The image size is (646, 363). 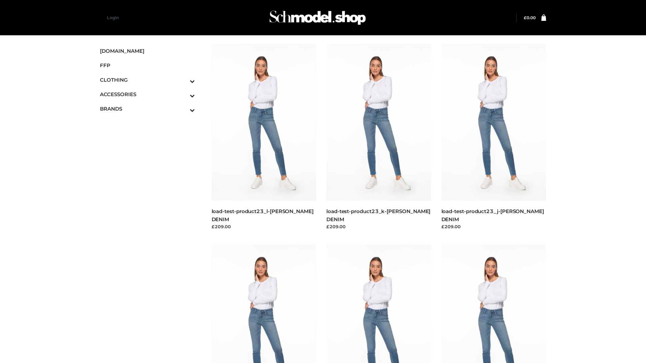 I want to click on a: CLOTHINGToggle Submenu, so click(x=147, y=80).